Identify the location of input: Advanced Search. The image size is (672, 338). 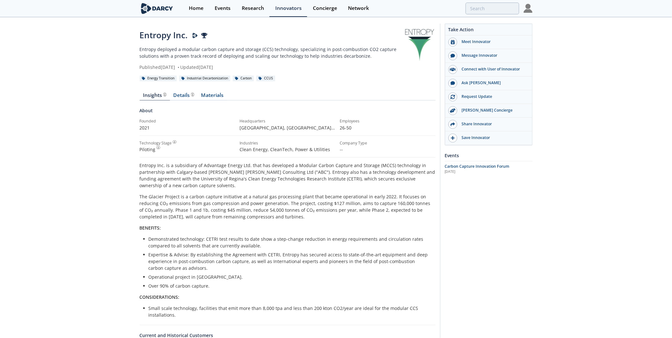
(492, 8).